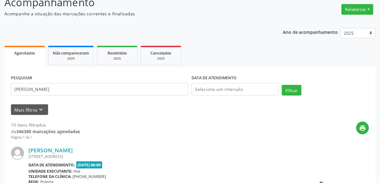  Describe the element at coordinates (50, 176) in the screenshot. I see `b: Telefone da clínica:` at that location.